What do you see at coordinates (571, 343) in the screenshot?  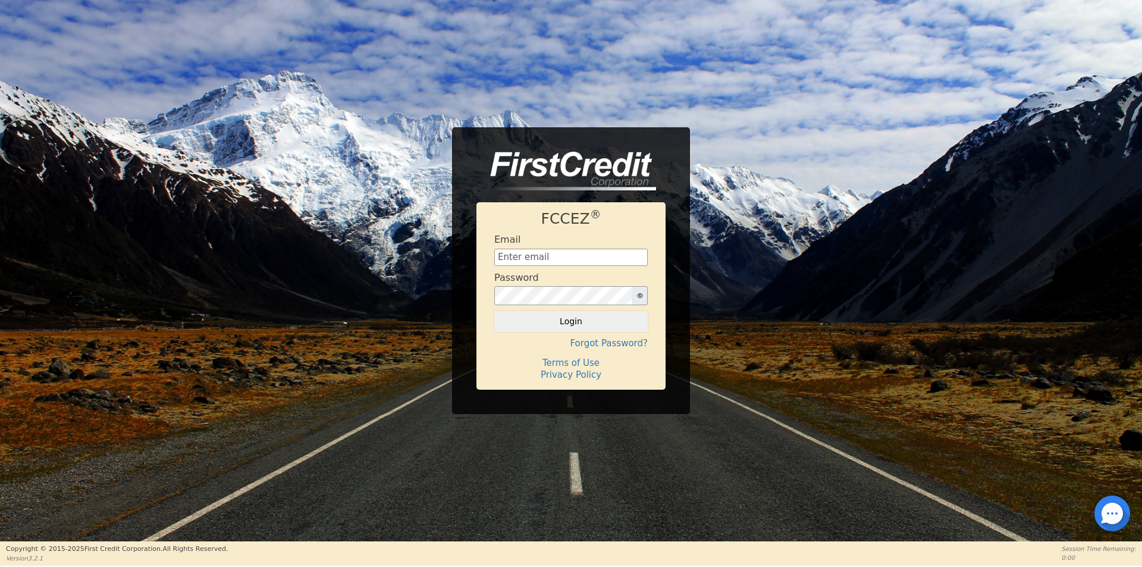 I see `h4: Forgot Password?` at bounding box center [571, 343].